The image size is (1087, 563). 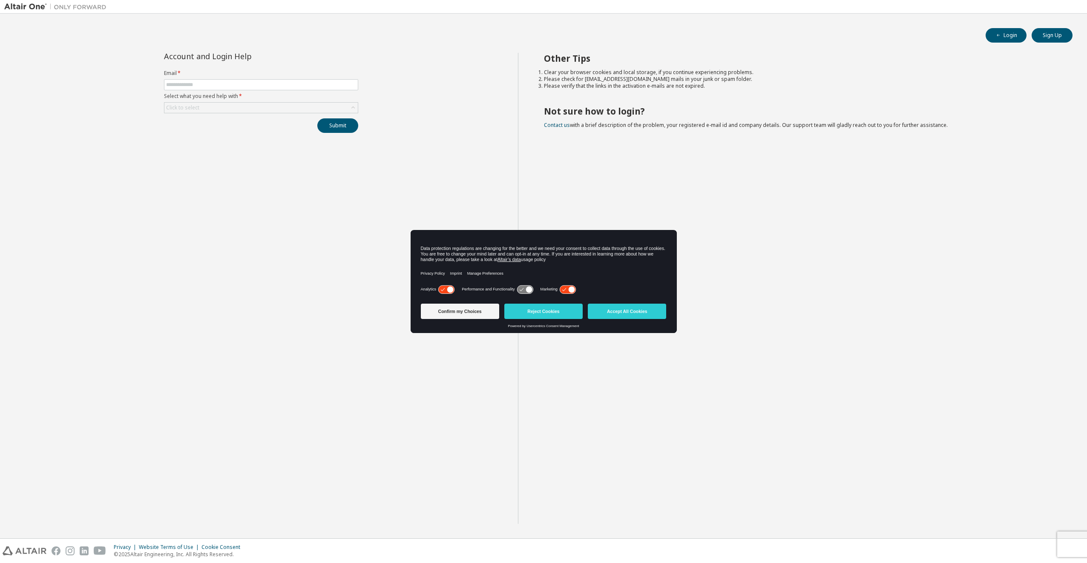 What do you see at coordinates (170, 547) in the screenshot?
I see `div: Website Terms of Use` at bounding box center [170, 547].